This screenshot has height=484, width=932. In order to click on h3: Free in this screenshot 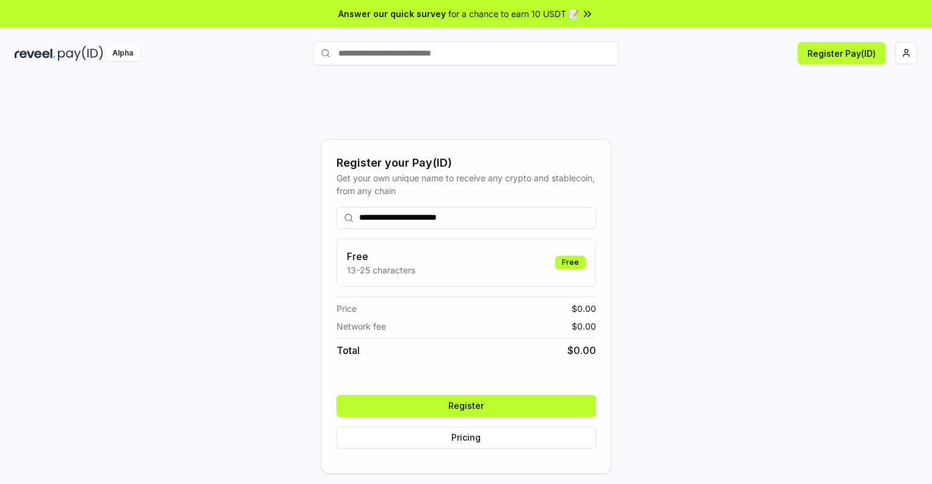, I will do `click(381, 257)`.